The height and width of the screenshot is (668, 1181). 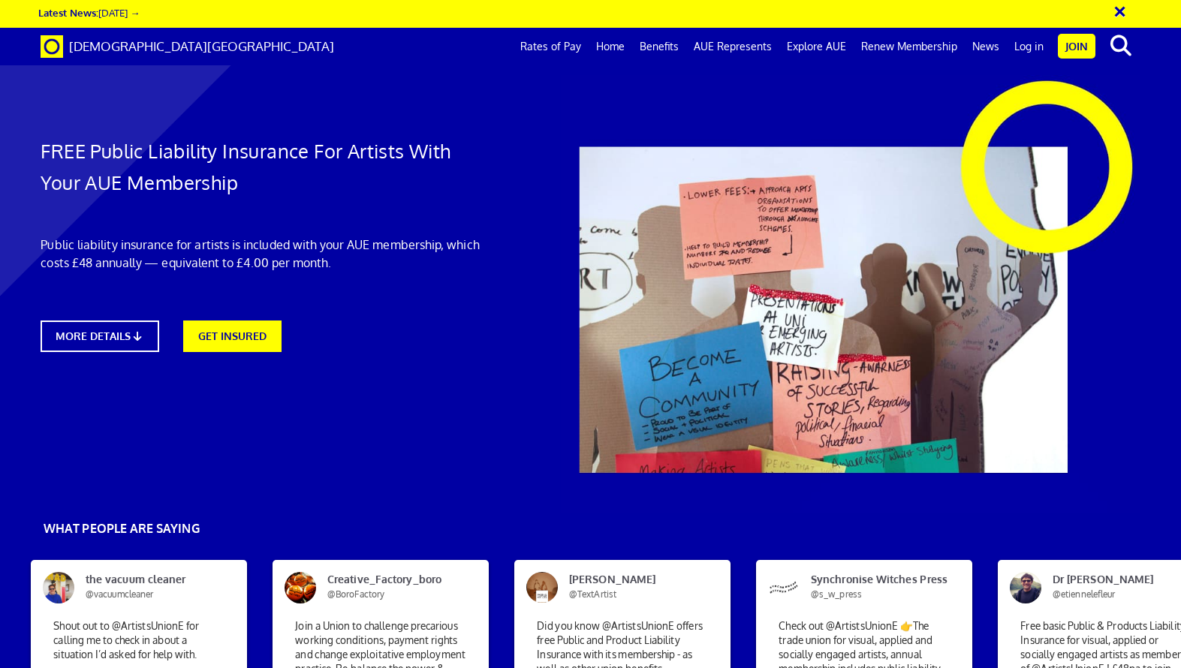 I want to click on a: Benefits, so click(x=659, y=47).